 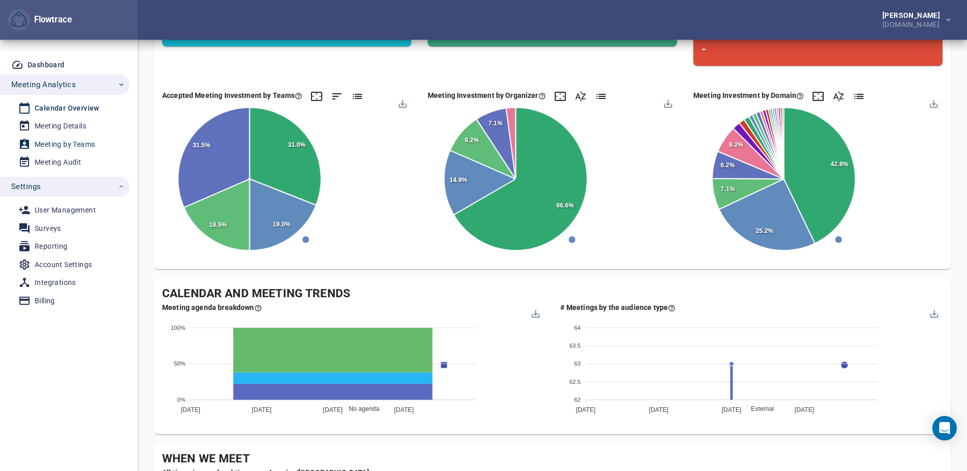 I want to click on tspan: 63.5, so click(x=575, y=346).